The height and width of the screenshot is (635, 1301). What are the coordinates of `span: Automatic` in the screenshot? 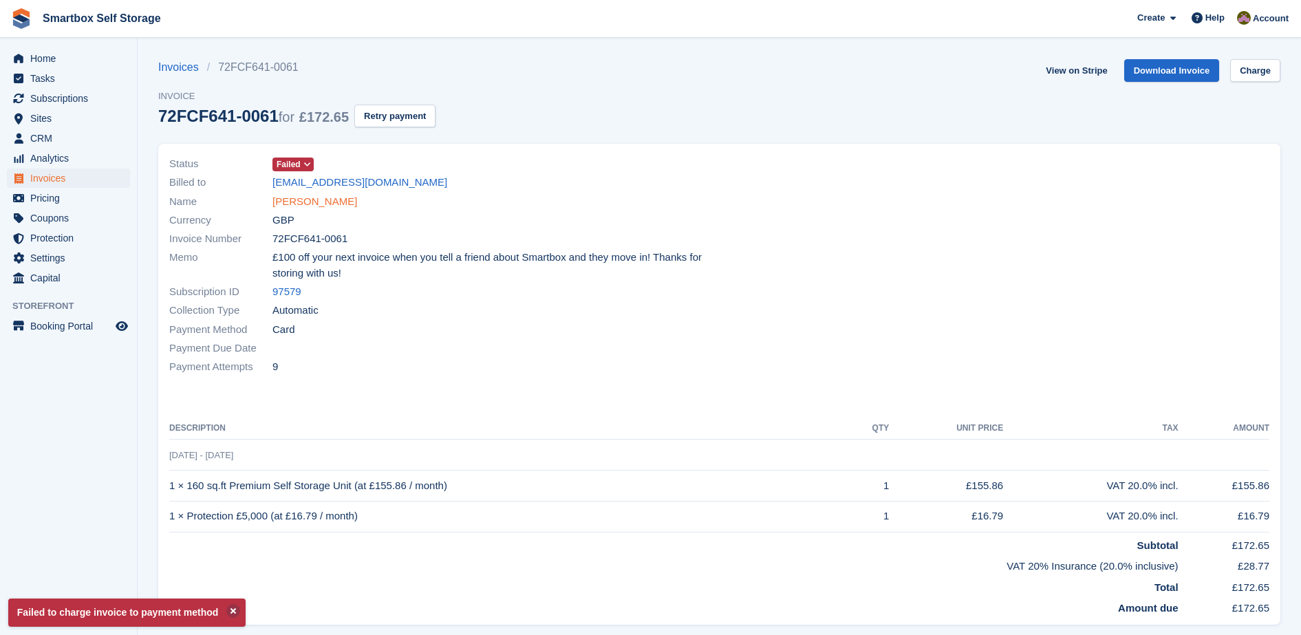 It's located at (295, 310).